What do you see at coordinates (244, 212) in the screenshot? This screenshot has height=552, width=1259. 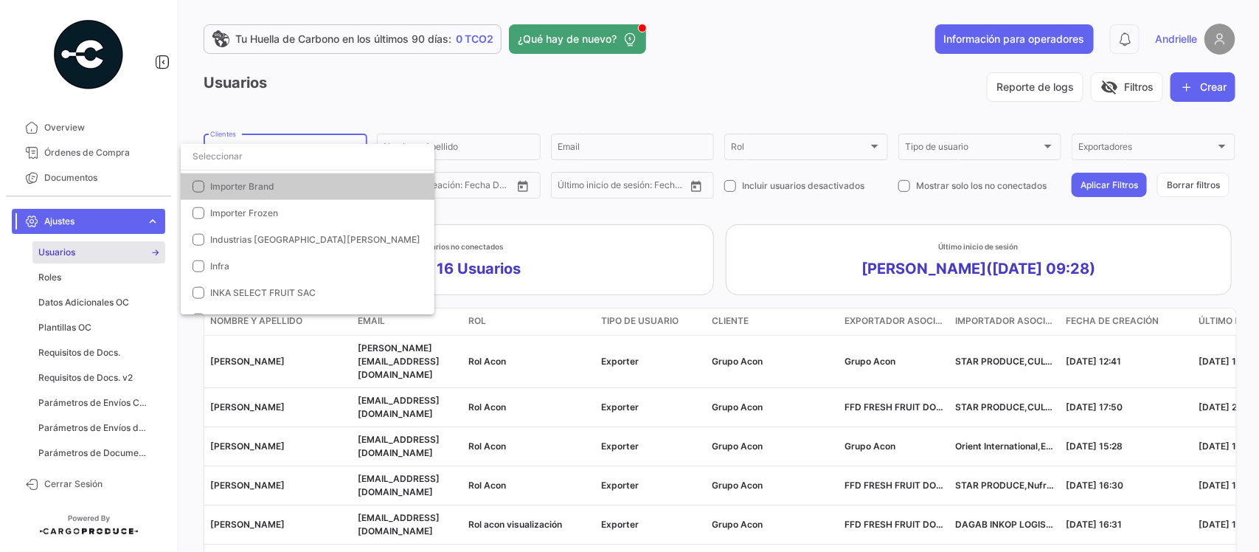 I see `span: Importer Frozen` at bounding box center [244, 212].